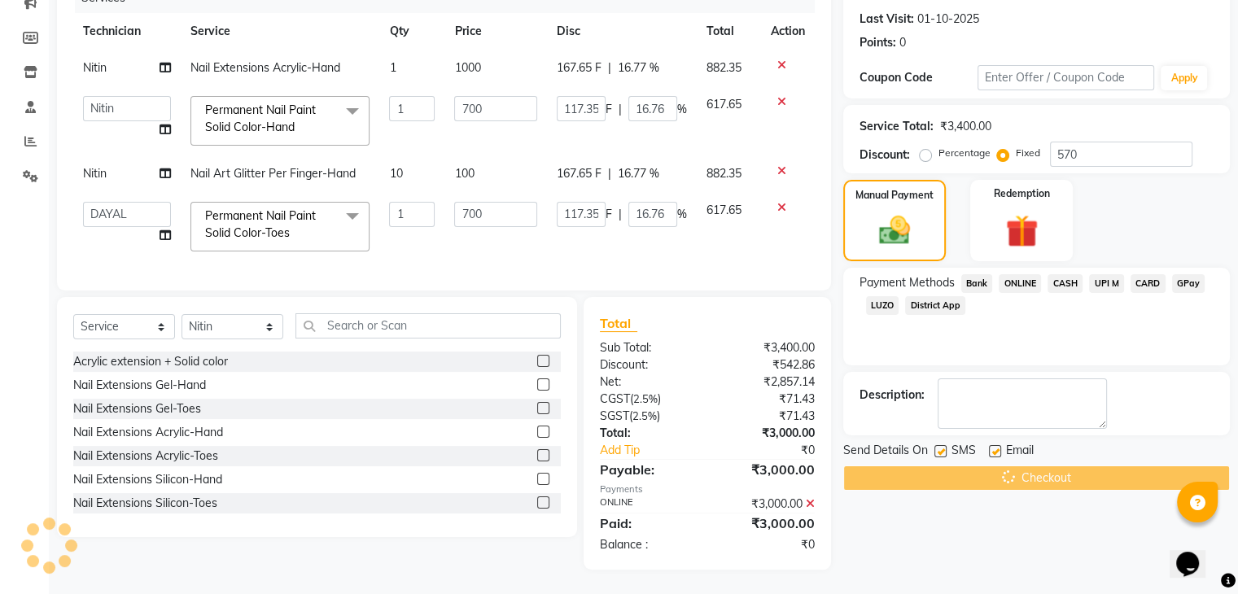 This screenshot has width=1238, height=594. What do you see at coordinates (619, 323) in the screenshot?
I see `span: Total` at bounding box center [619, 323].